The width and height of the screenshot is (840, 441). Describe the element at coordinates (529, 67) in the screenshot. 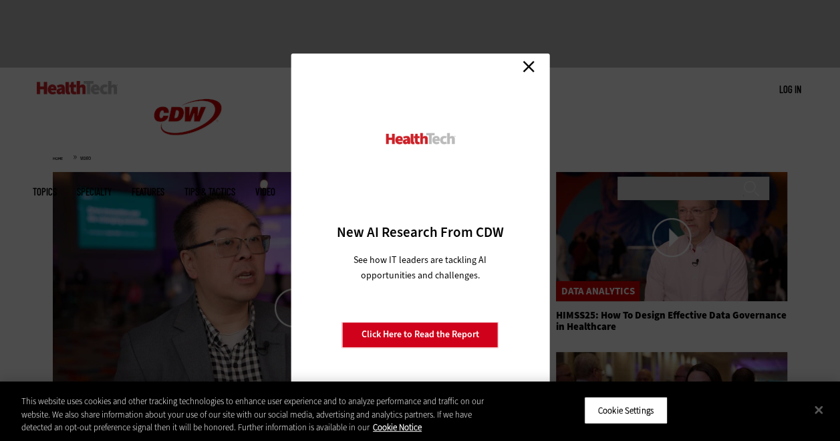

I see `a: Close` at that location.